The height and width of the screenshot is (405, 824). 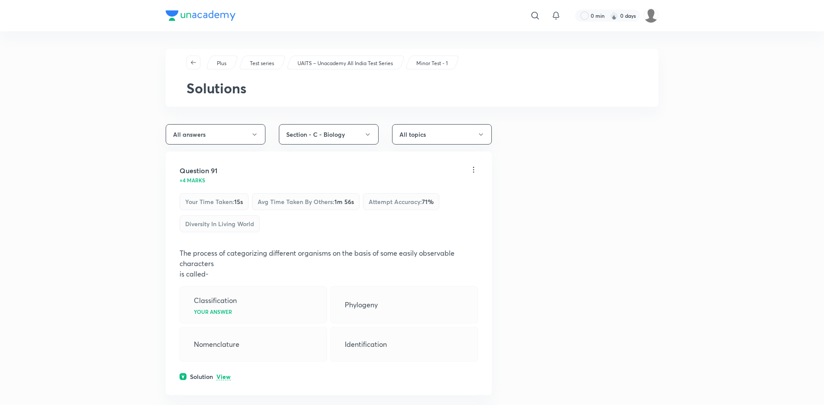 I want to click on button: All topics, so click(x=442, y=134).